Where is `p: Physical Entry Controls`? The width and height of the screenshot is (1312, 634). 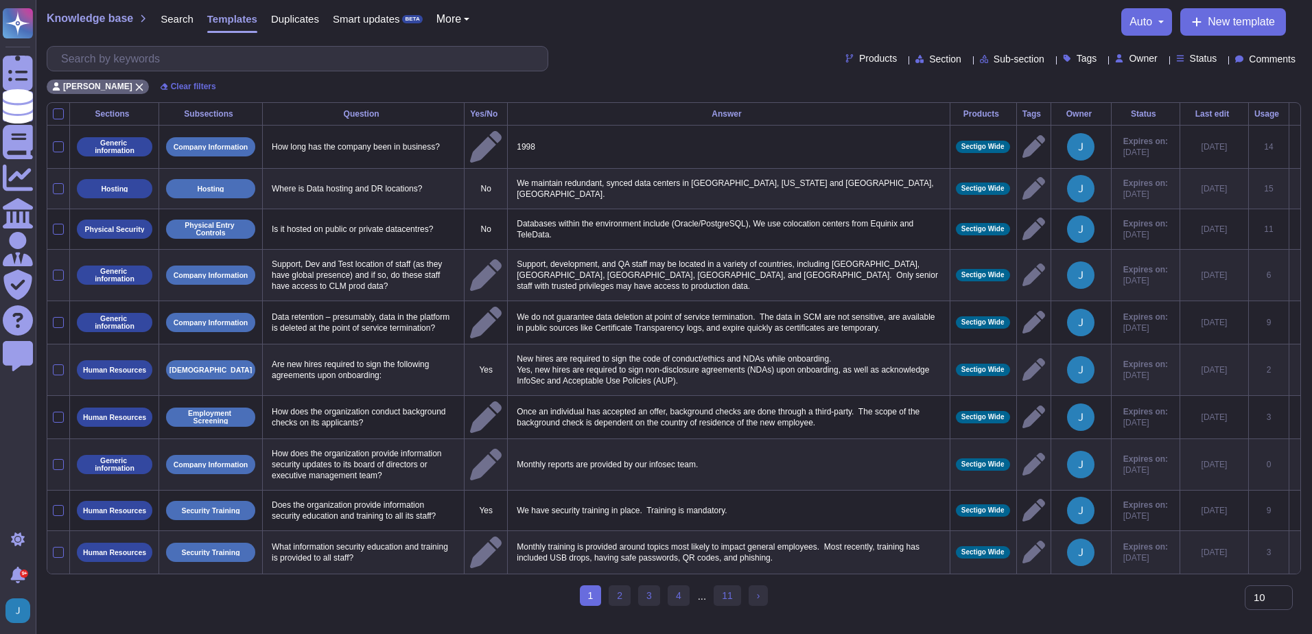 p: Physical Entry Controls is located at coordinates (211, 229).